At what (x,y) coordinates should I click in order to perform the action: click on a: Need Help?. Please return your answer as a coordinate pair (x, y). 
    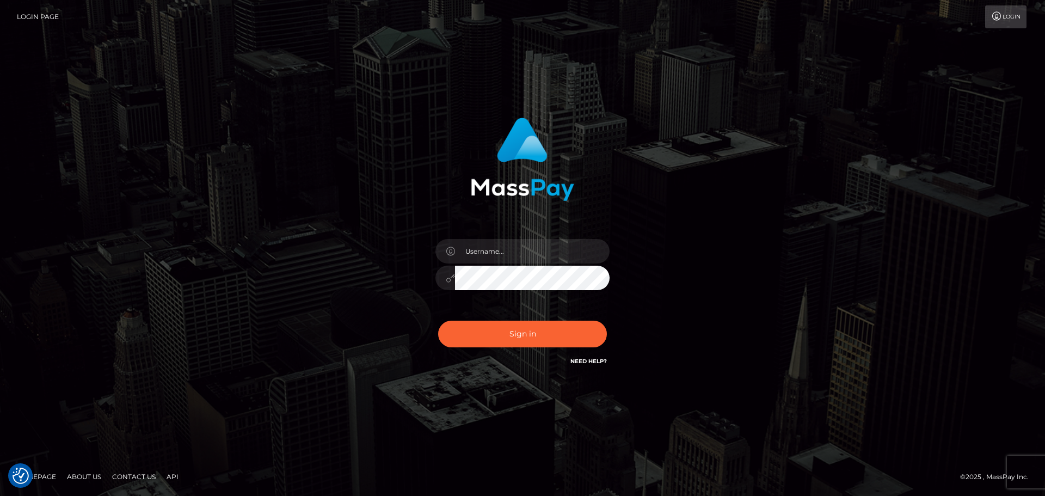
    Looking at the image, I should click on (588, 361).